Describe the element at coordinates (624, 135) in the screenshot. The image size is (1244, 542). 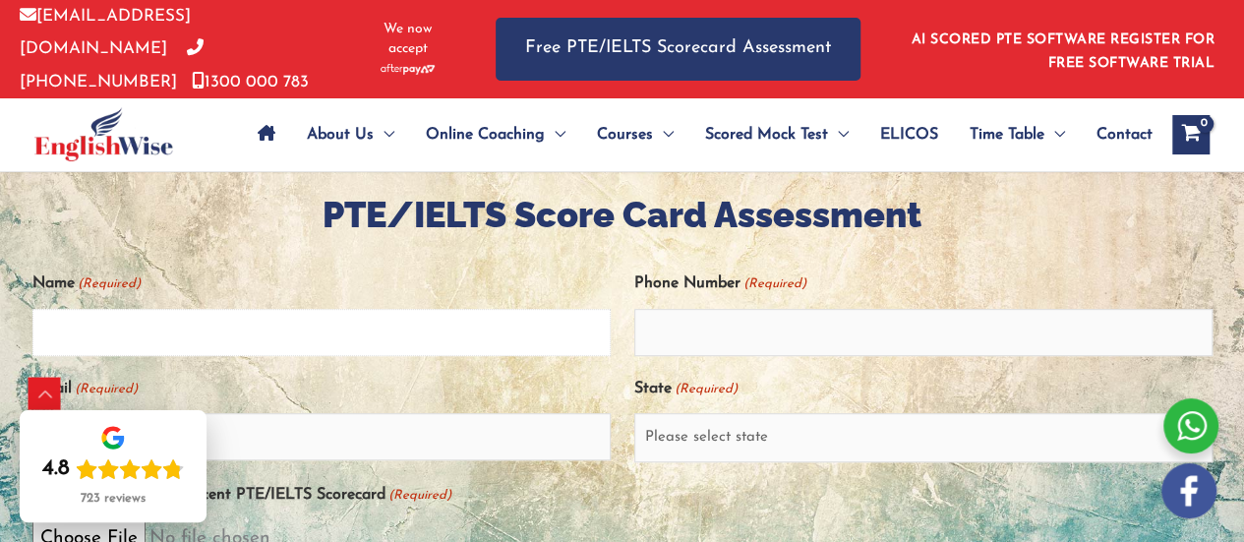
I see `span: Courses` at that location.